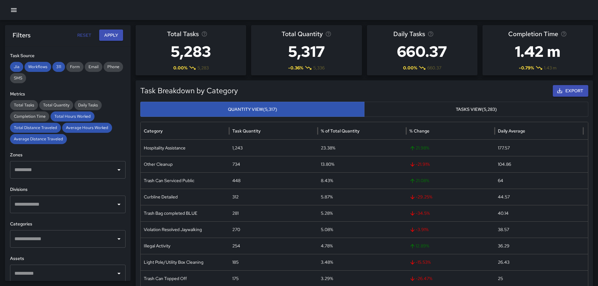 This screenshot has height=286, width=598. Describe the element at coordinates (511, 131) in the screenshot. I see `div: Daily Average` at that location.